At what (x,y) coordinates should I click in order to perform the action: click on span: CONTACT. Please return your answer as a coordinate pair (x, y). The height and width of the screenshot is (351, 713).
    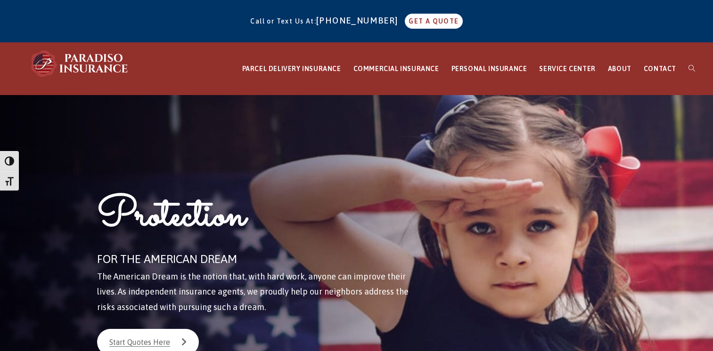
    Looking at the image, I should click on (659, 69).